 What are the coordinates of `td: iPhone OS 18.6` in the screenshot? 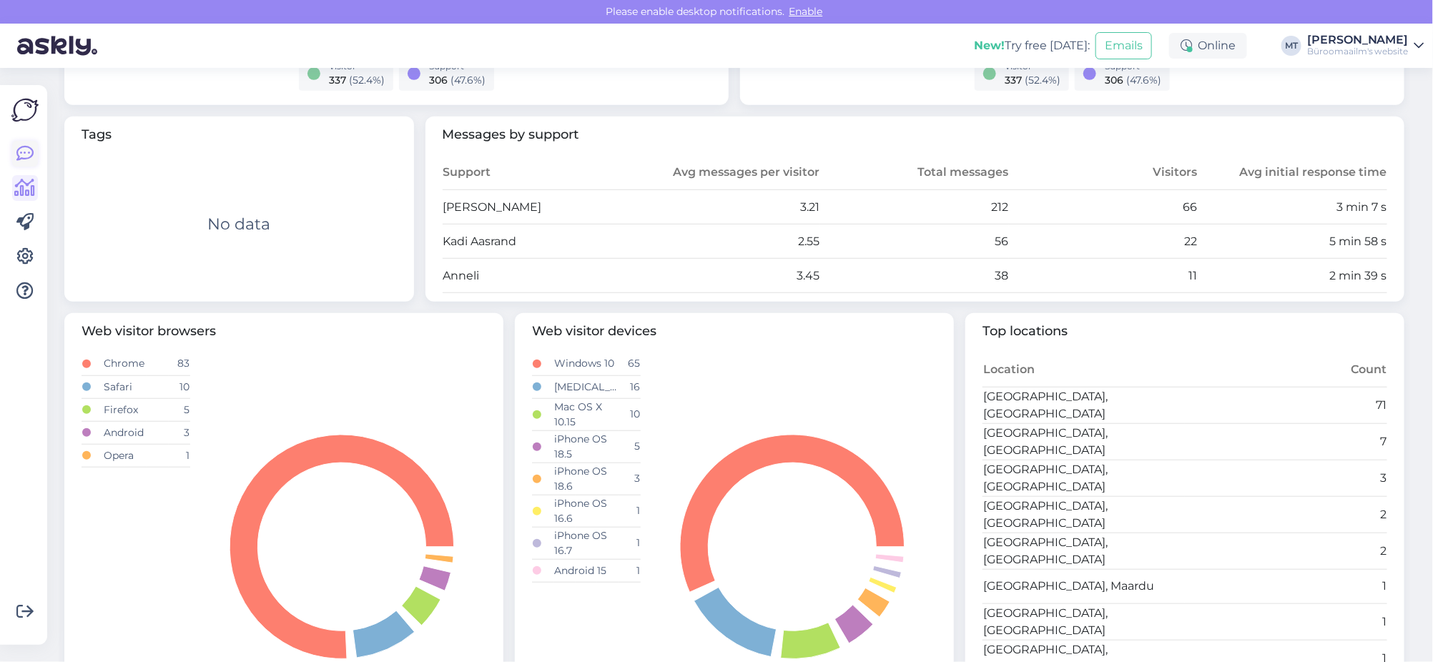 It's located at (586, 479).